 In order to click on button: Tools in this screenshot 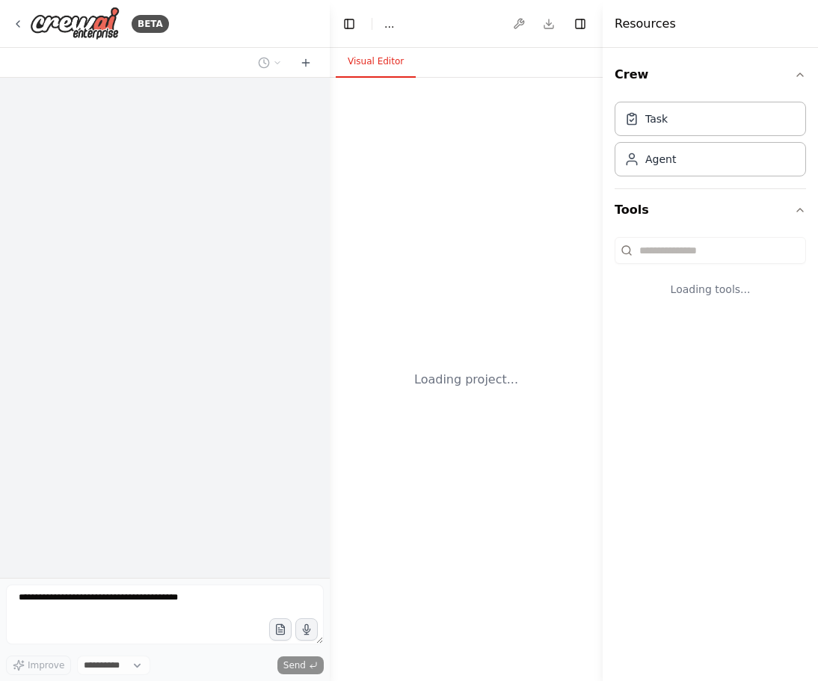, I will do `click(710, 210)`.